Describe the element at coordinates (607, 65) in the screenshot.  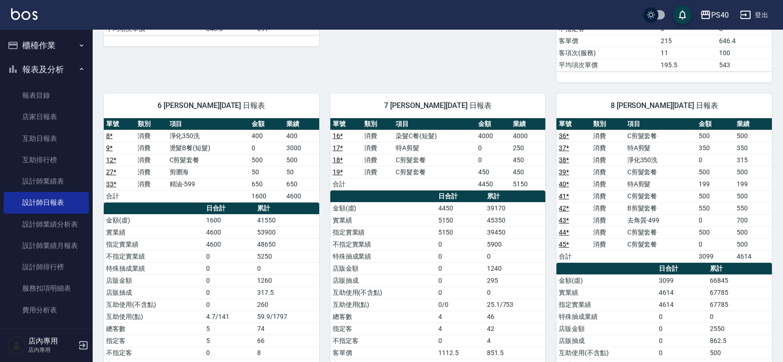
I see `td: 平均項次單價` at that location.